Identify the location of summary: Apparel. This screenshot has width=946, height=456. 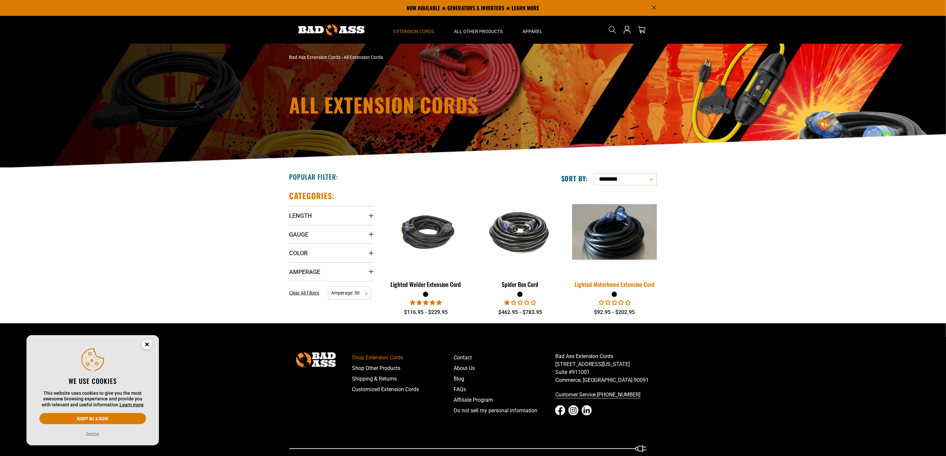
(533, 30).